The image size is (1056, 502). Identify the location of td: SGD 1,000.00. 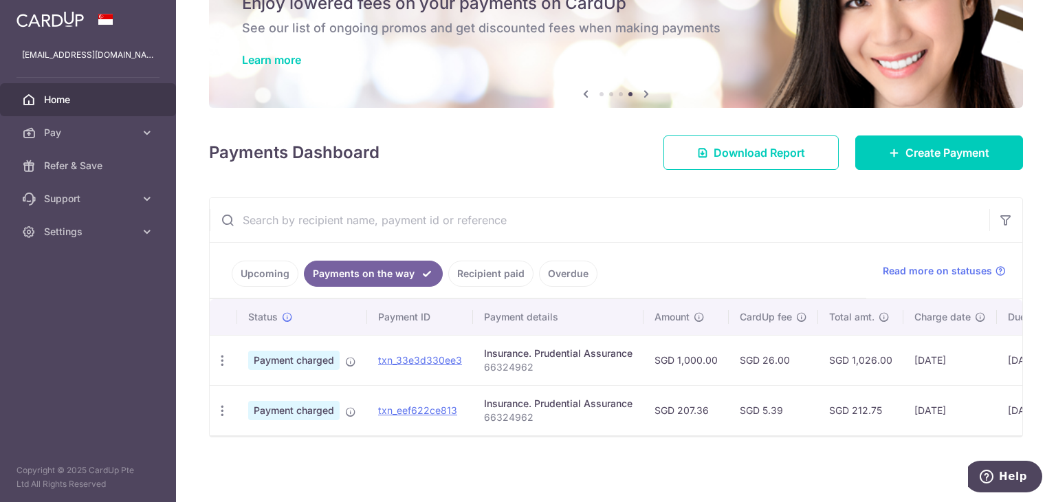
(686, 360).